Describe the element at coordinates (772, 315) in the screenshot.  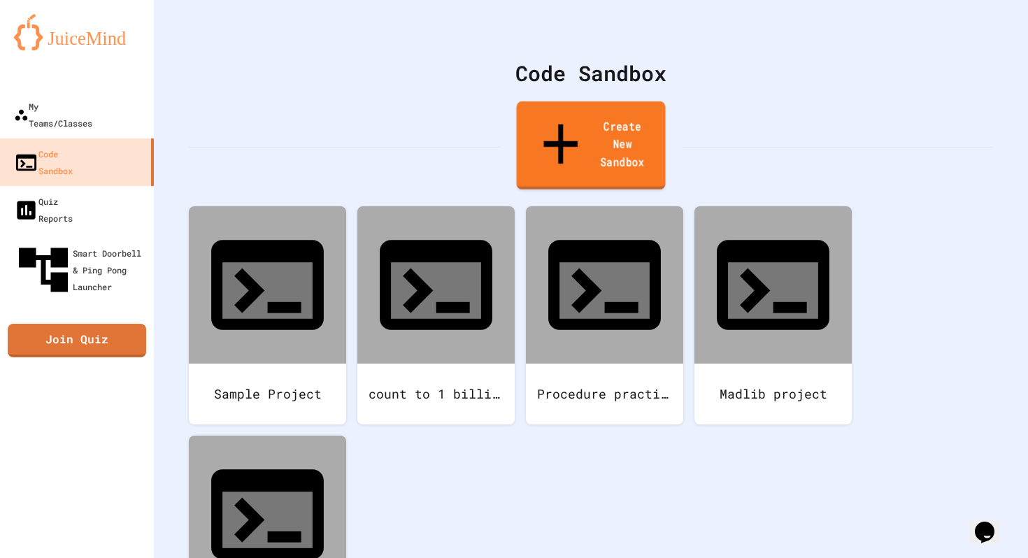
I see `a: Madlib project` at that location.